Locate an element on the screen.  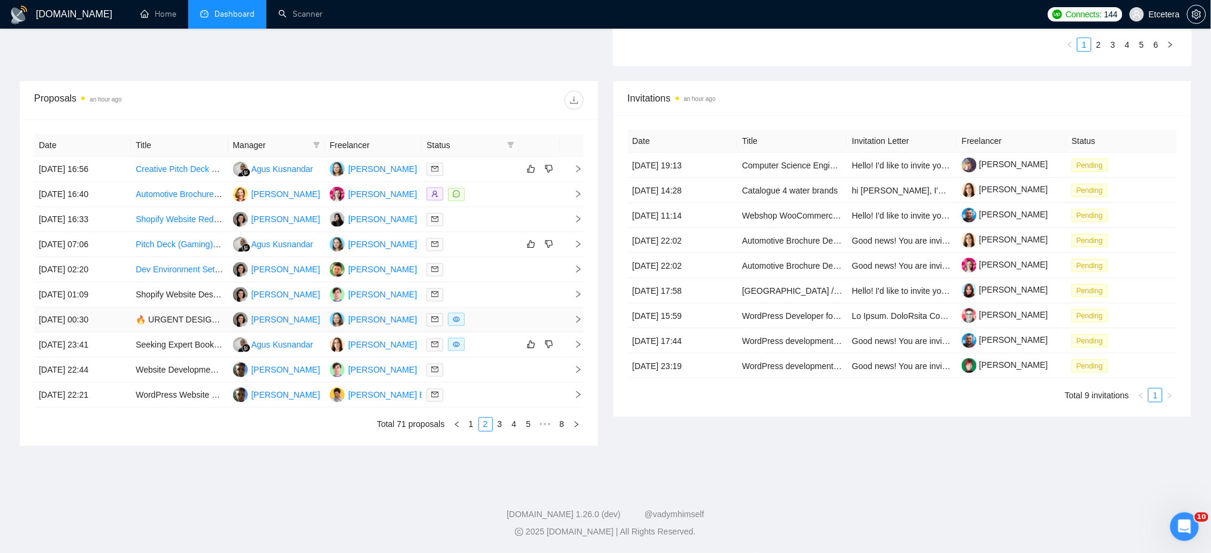
a: 2 is located at coordinates (486, 425).